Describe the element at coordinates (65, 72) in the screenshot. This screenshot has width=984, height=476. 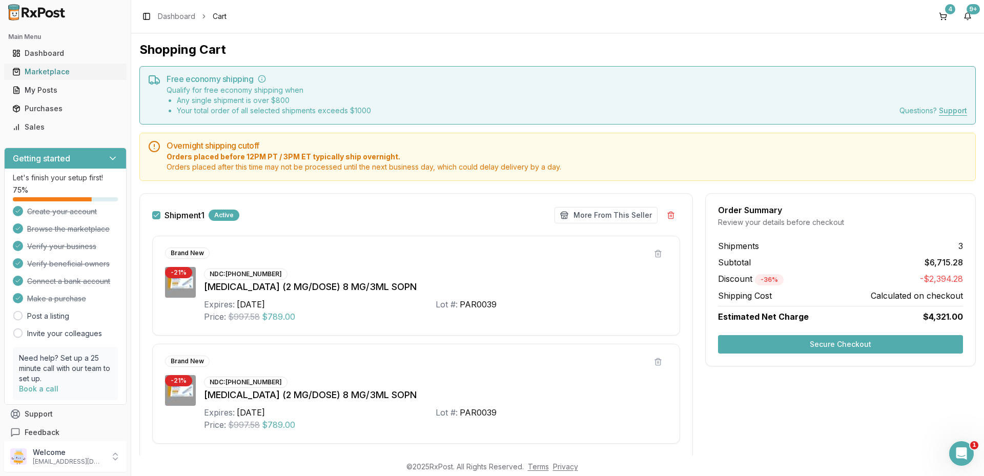
I see `div: Marketplace` at that location.